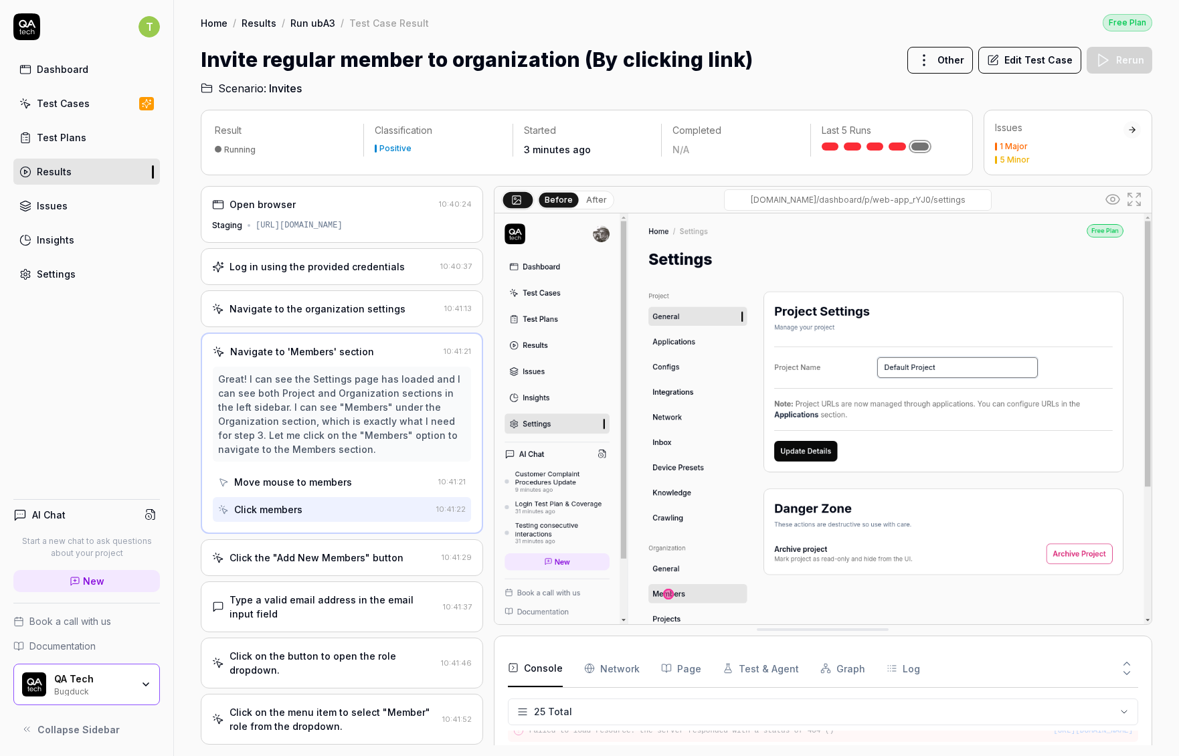  What do you see at coordinates (333, 663) in the screenshot?
I see `div: Click on the button to open the role dropdown.` at bounding box center [333, 663].